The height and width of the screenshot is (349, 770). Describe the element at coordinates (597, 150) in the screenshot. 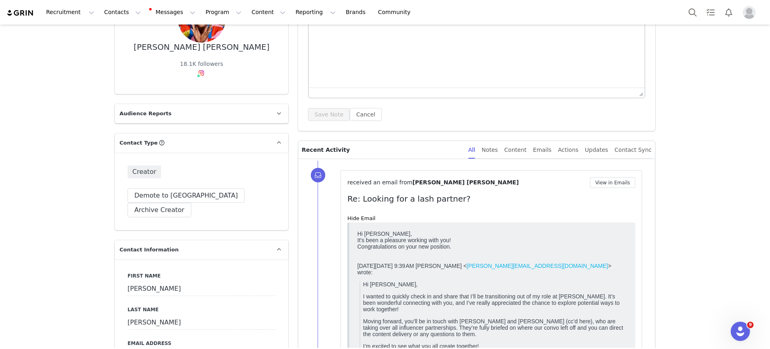

I see `div: Updates` at that location.